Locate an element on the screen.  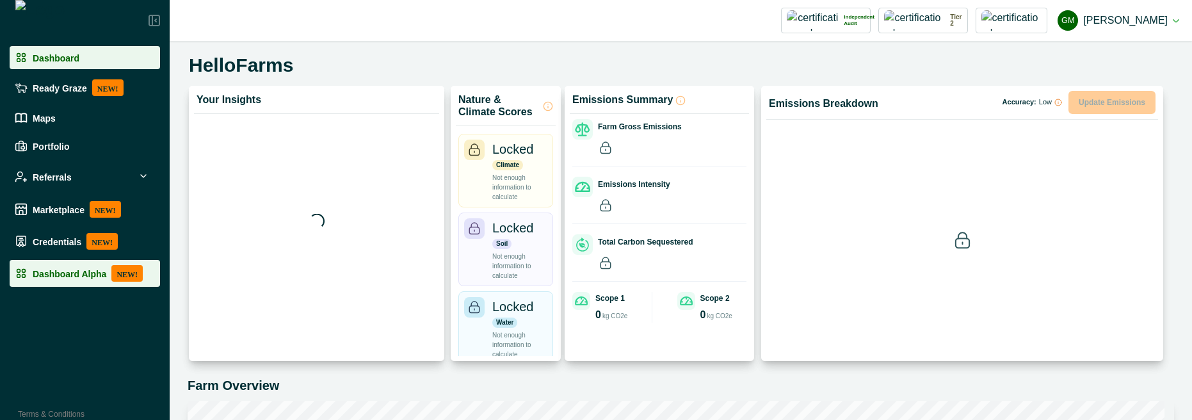
button: Update Emissions is located at coordinates (1112, 102).